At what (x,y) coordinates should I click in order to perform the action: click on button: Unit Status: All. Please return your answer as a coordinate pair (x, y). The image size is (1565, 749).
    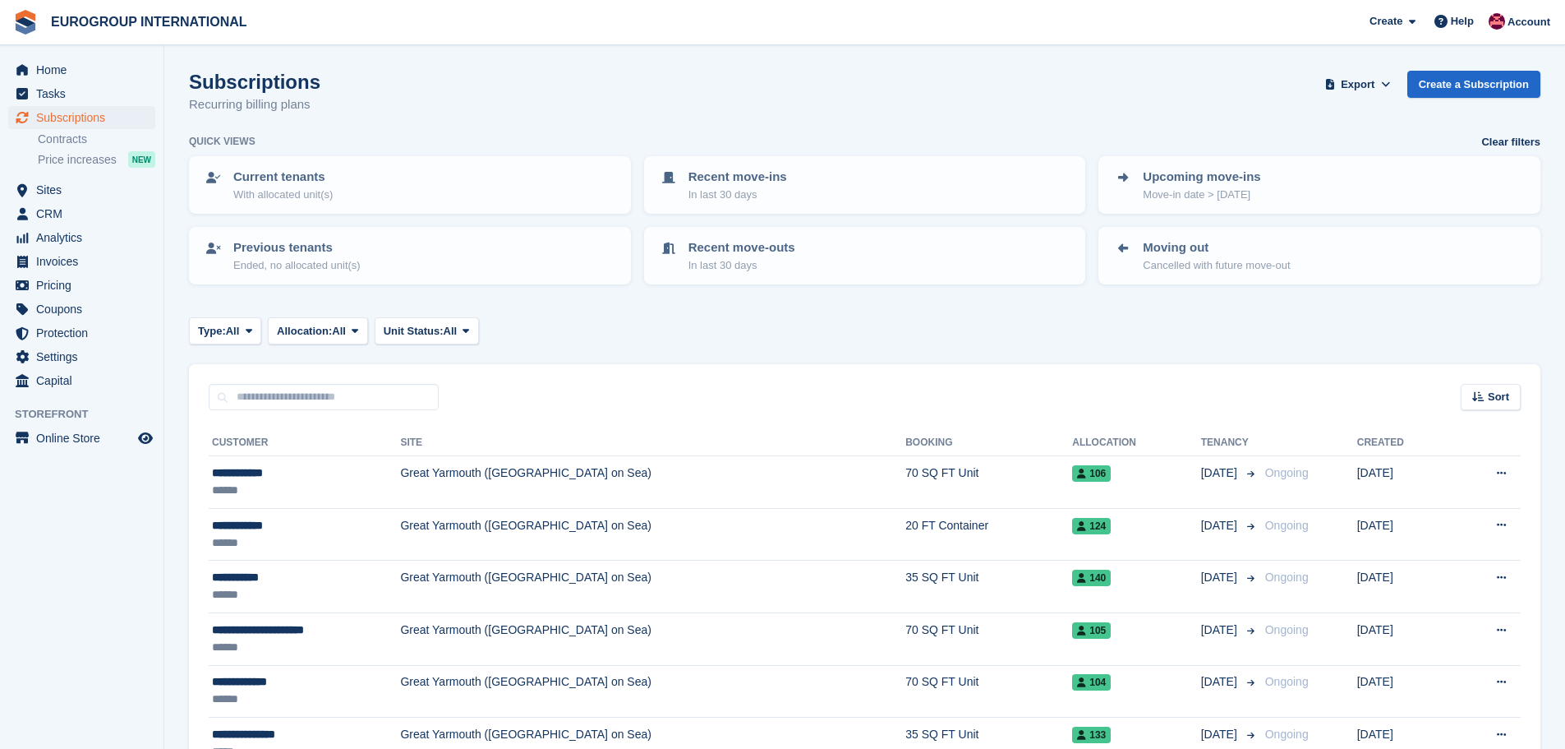
    Looking at the image, I should click on (426, 330).